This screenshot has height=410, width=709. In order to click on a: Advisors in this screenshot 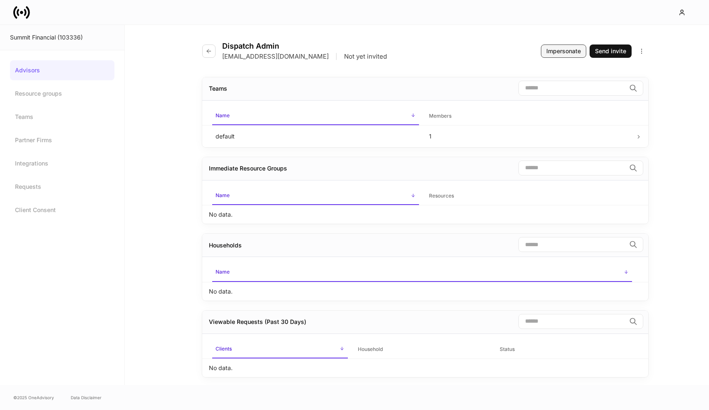, I will do `click(62, 70)`.